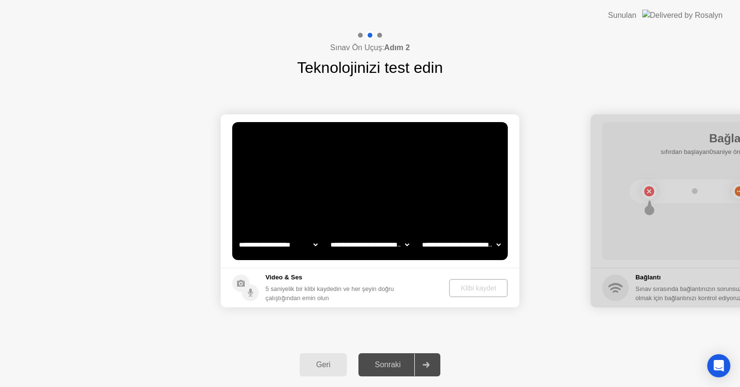 The width and height of the screenshot is (740, 387). Describe the element at coordinates (719, 365) in the screenshot. I see `div: Open Intercom Messenger` at that location.